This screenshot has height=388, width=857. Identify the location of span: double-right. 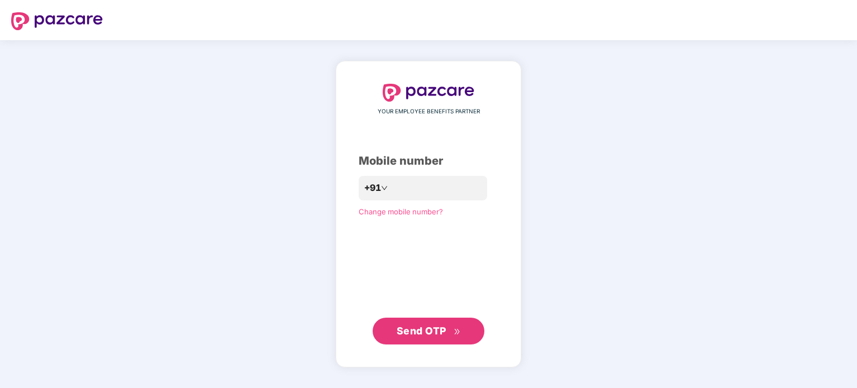
(457, 332).